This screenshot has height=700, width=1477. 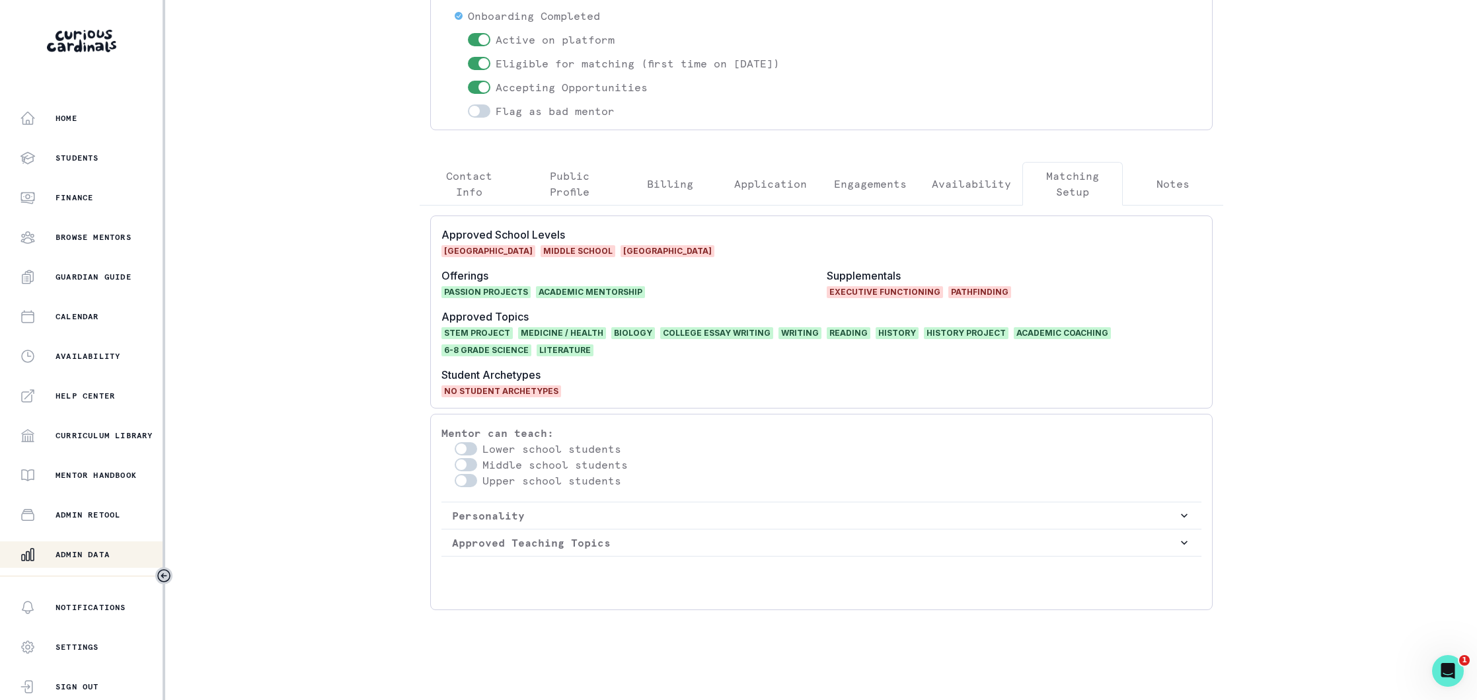 What do you see at coordinates (572, 87) in the screenshot?
I see `p: Accepting Opportunities` at bounding box center [572, 87].